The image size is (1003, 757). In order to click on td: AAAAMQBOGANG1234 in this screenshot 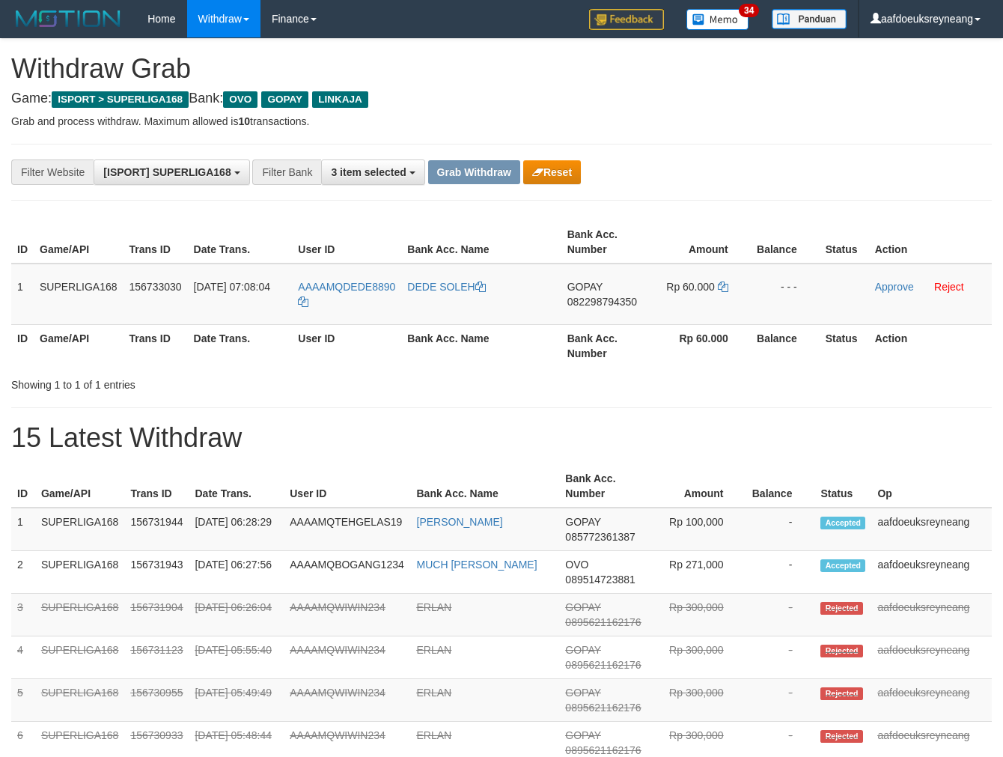, I will do `click(347, 572)`.